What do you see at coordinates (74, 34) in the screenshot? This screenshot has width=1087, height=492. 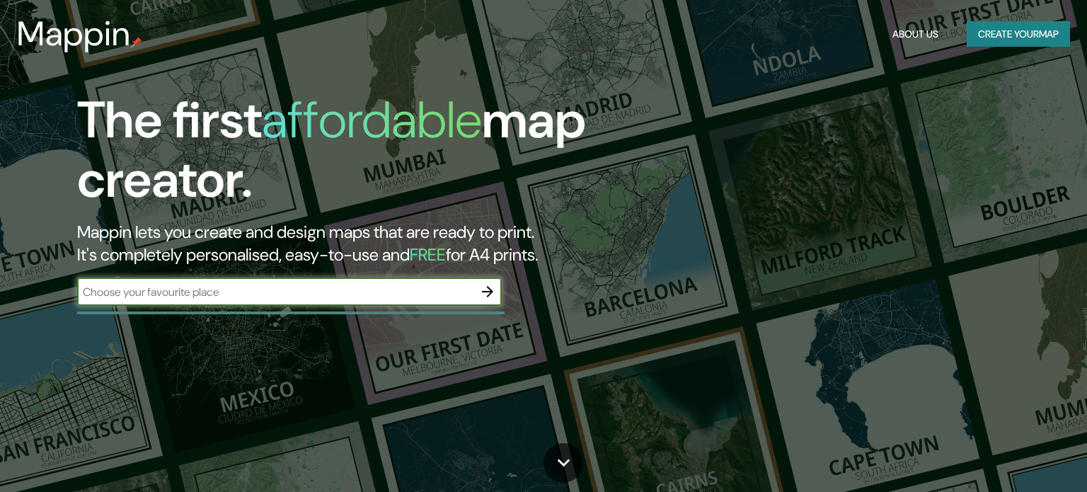 I see `h3: Mappin` at bounding box center [74, 34].